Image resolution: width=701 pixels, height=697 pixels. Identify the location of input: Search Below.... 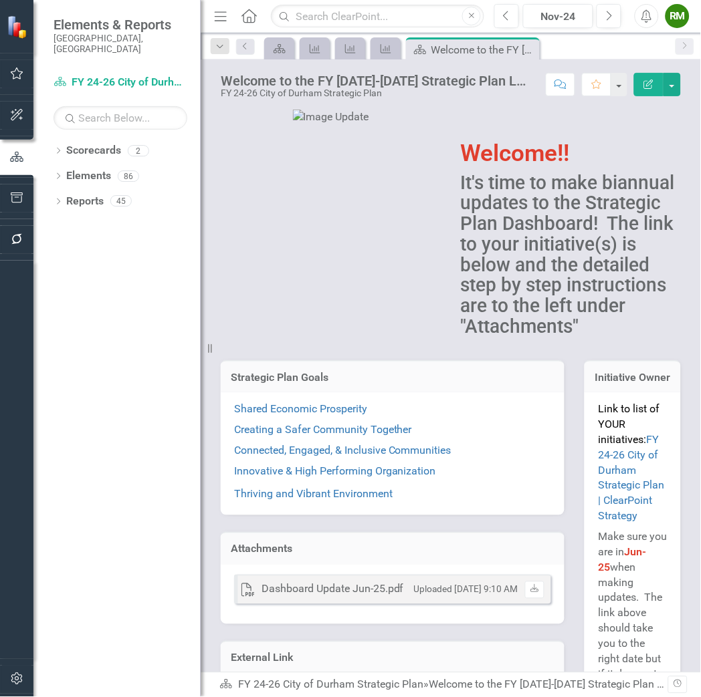
(120, 118).